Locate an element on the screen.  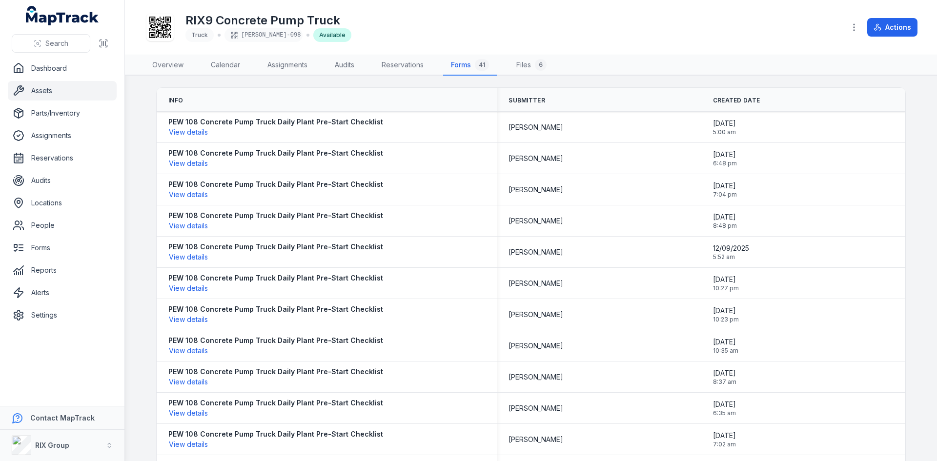
span: Info is located at coordinates (176, 101).